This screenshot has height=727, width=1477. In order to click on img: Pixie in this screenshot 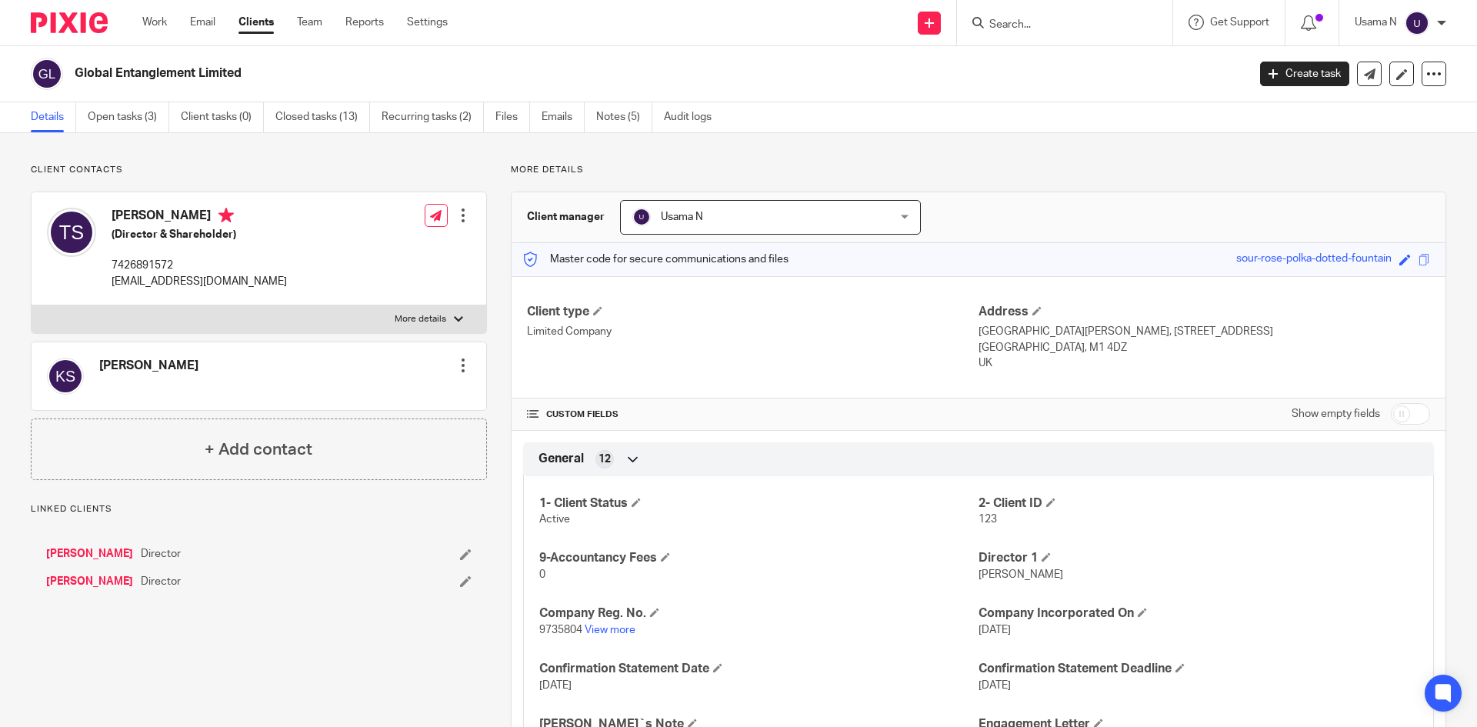, I will do `click(69, 22)`.